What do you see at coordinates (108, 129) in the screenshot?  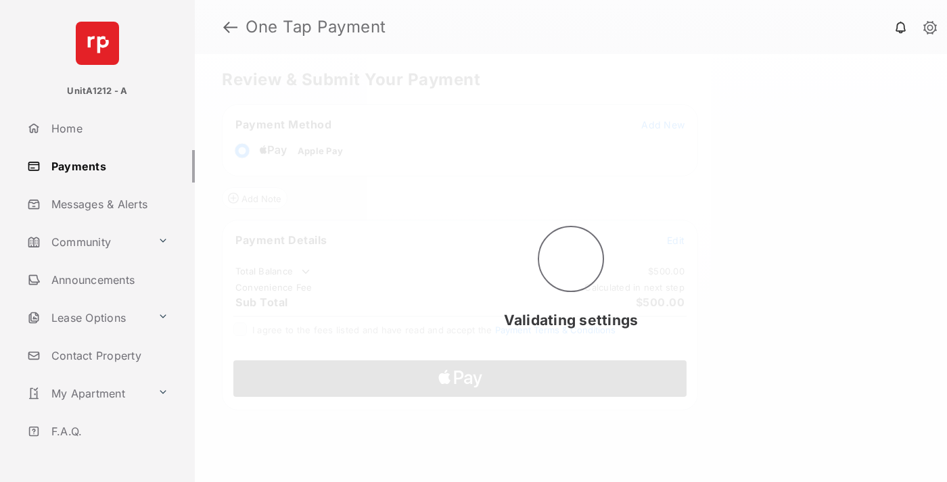 I see `a: Home` at bounding box center [108, 129].